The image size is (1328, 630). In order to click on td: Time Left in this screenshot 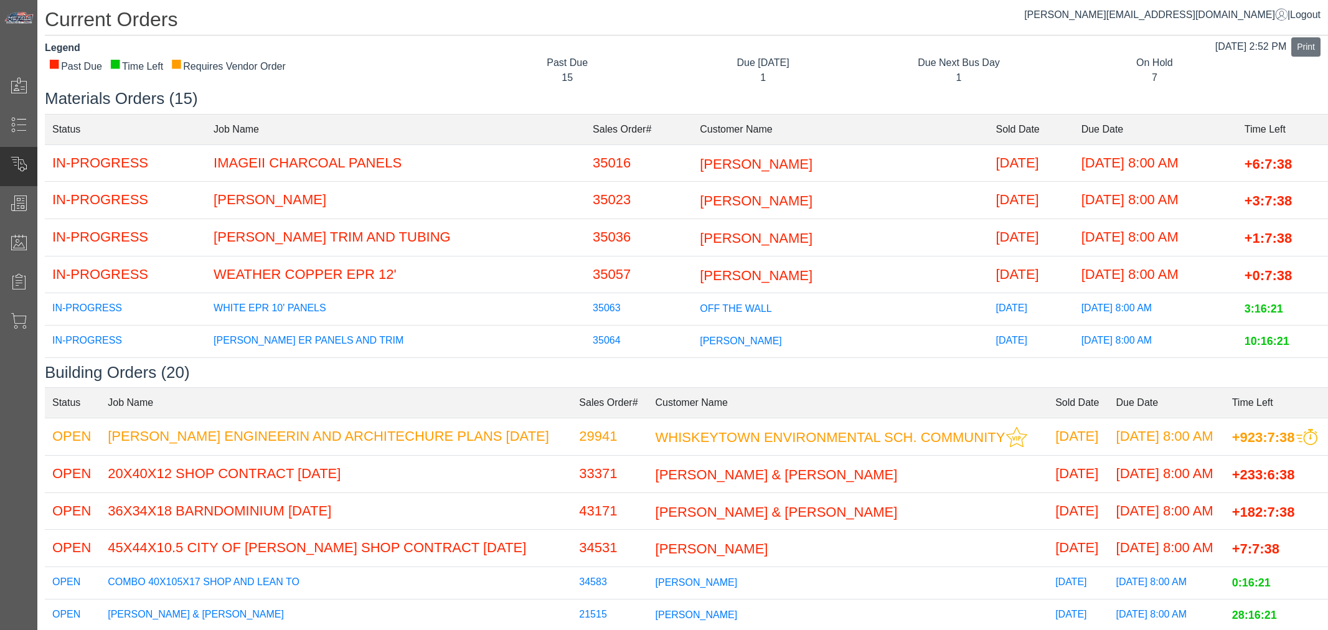, I will do `click(1282, 129)`.